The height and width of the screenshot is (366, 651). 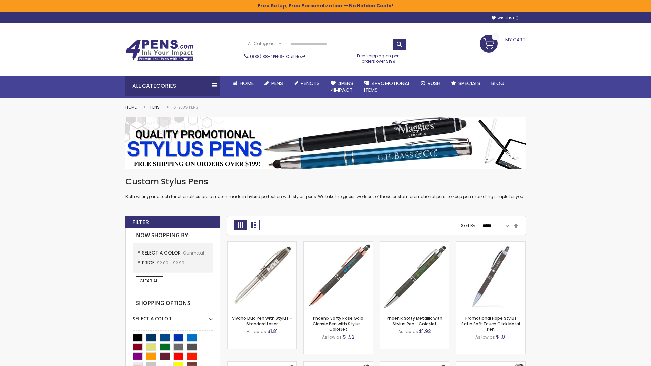 What do you see at coordinates (150, 281) in the screenshot?
I see `span: Clear All` at bounding box center [150, 281].